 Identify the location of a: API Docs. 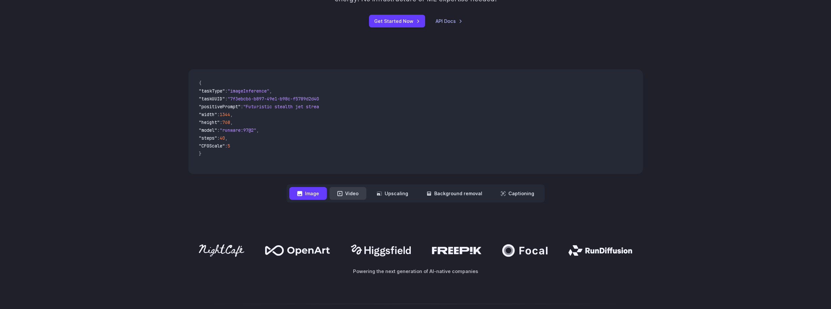
(449, 21).